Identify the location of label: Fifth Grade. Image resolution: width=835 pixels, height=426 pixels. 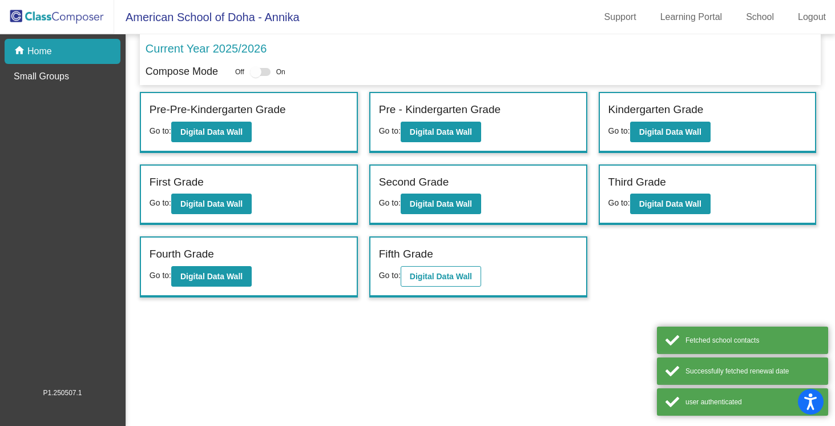
(406, 254).